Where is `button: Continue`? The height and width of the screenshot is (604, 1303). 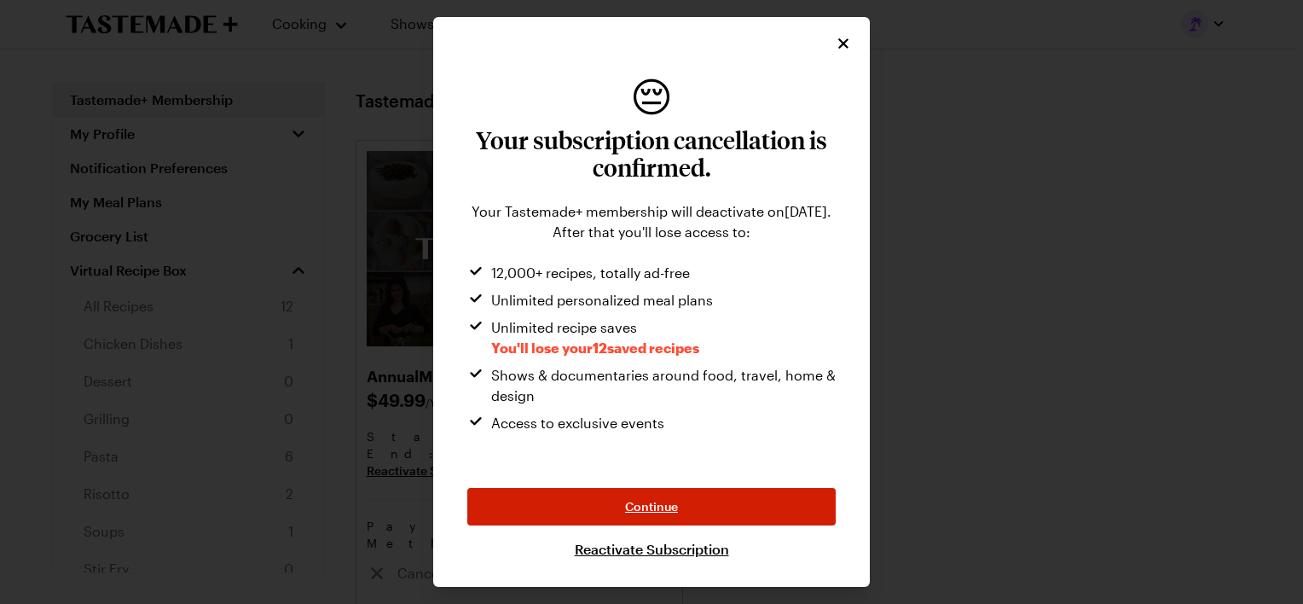 button: Continue is located at coordinates (652, 507).